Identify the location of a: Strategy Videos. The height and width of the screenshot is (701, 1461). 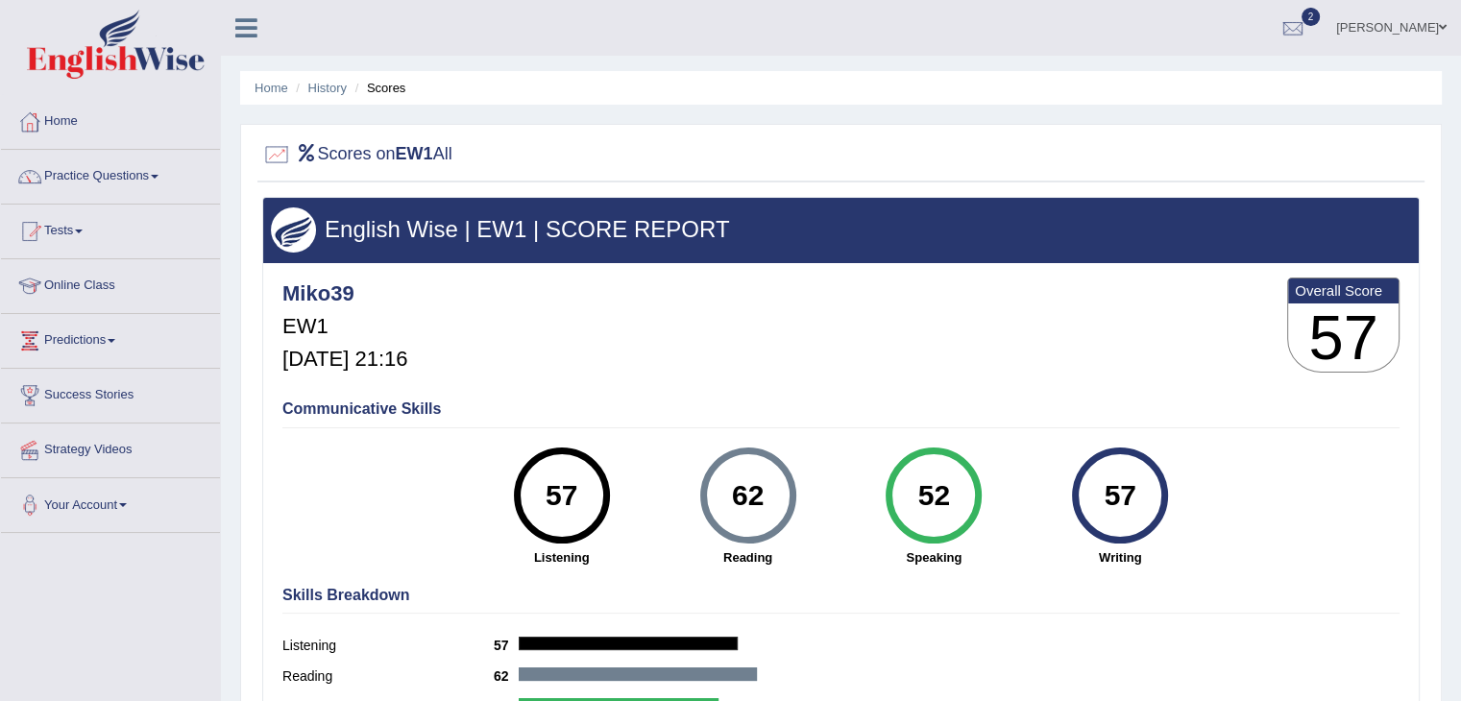
(110, 448).